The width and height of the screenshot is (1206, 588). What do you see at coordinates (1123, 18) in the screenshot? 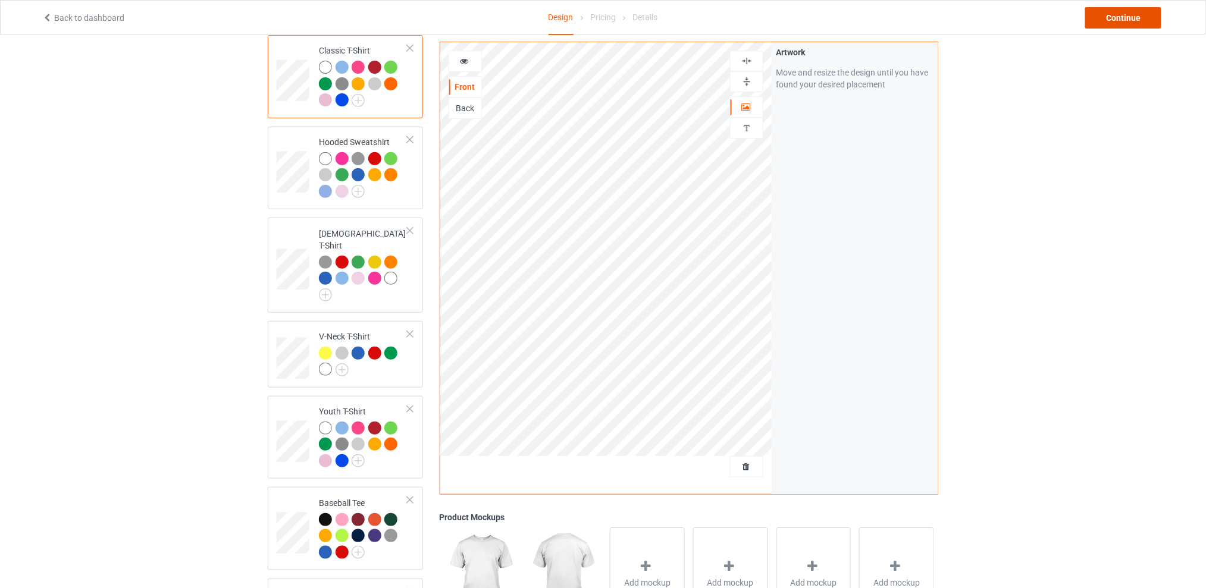
I see `div: Continue` at bounding box center [1123, 18].